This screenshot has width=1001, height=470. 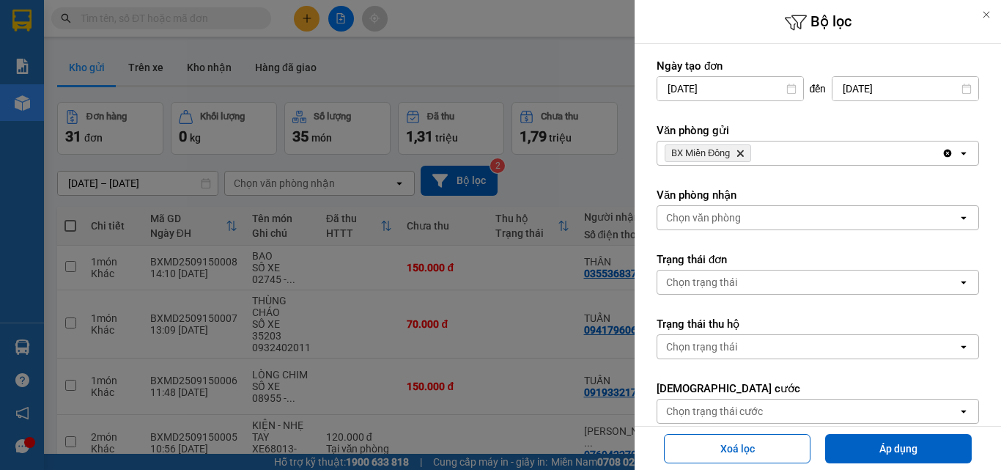 I want to click on li: VP BX Ninh Hoà, so click(x=148, y=70).